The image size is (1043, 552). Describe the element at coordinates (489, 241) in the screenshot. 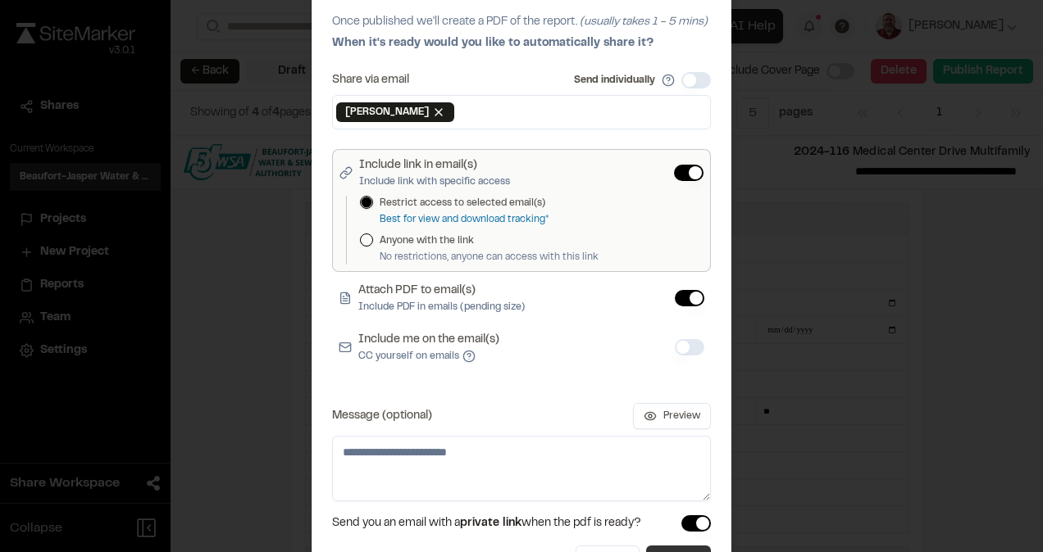

I see `label: Anyone with the link` at that location.